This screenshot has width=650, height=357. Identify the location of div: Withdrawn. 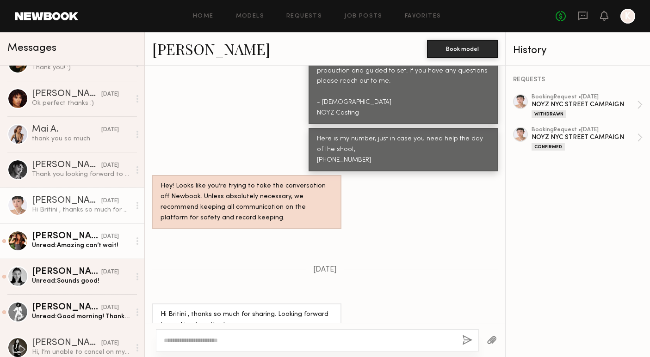
(548, 114).